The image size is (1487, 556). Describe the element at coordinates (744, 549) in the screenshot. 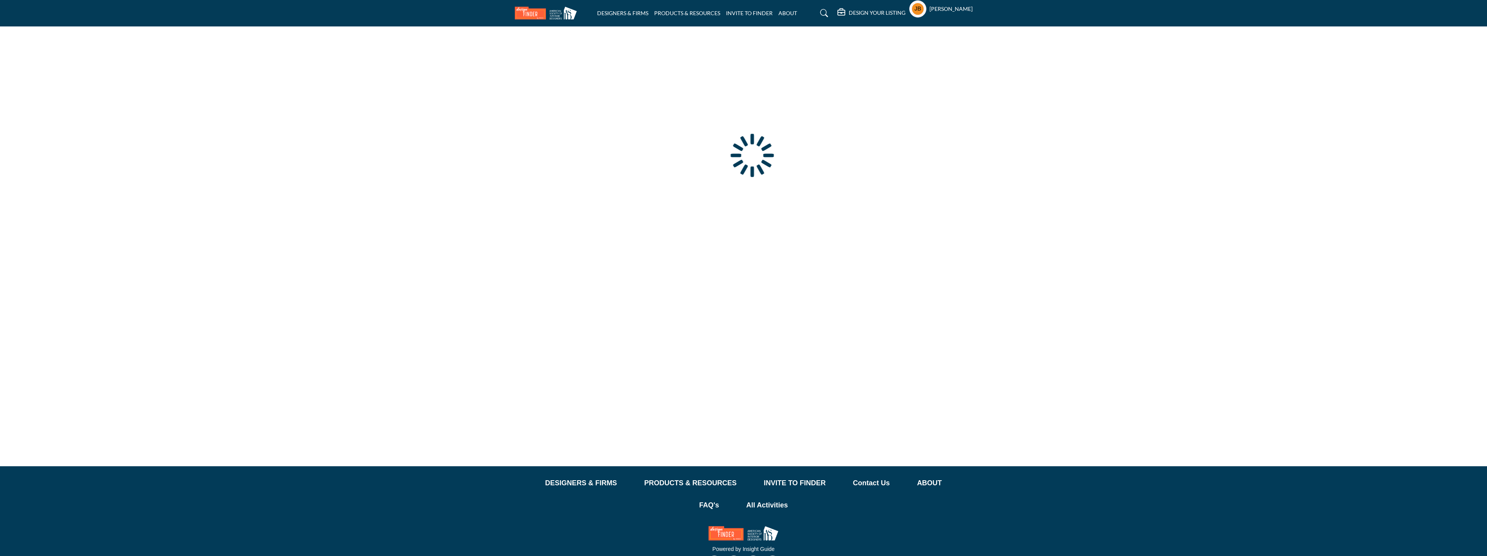

I see `a: Powered by Insight Guide` at that location.